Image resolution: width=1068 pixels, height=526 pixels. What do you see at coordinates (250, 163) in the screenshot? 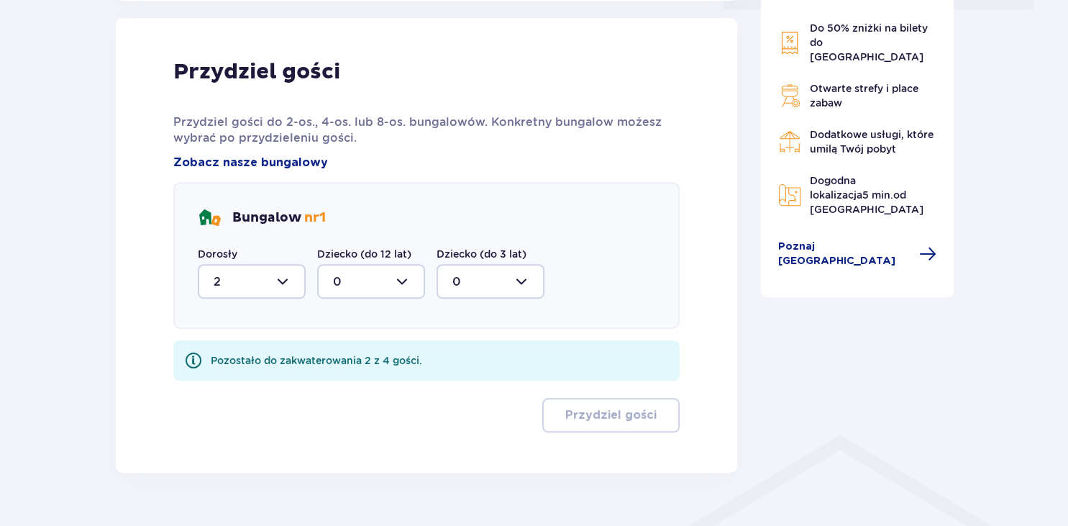
I see `a: Zobacz nasze bungalowy` at bounding box center [250, 163].